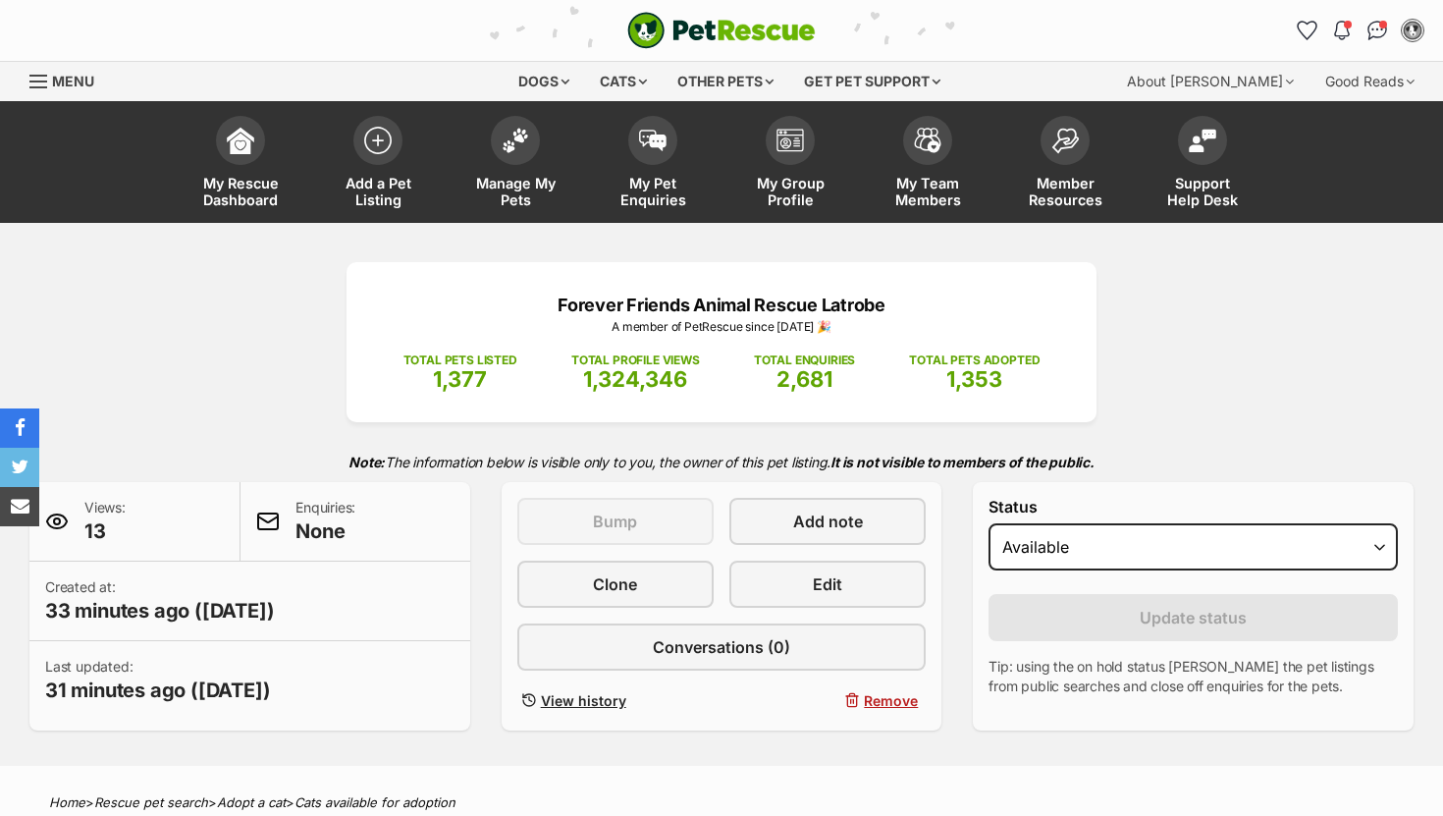 Image resolution: width=1443 pixels, height=816 pixels. Describe the element at coordinates (516, 164) in the screenshot. I see `a: Manage My Pets` at that location.